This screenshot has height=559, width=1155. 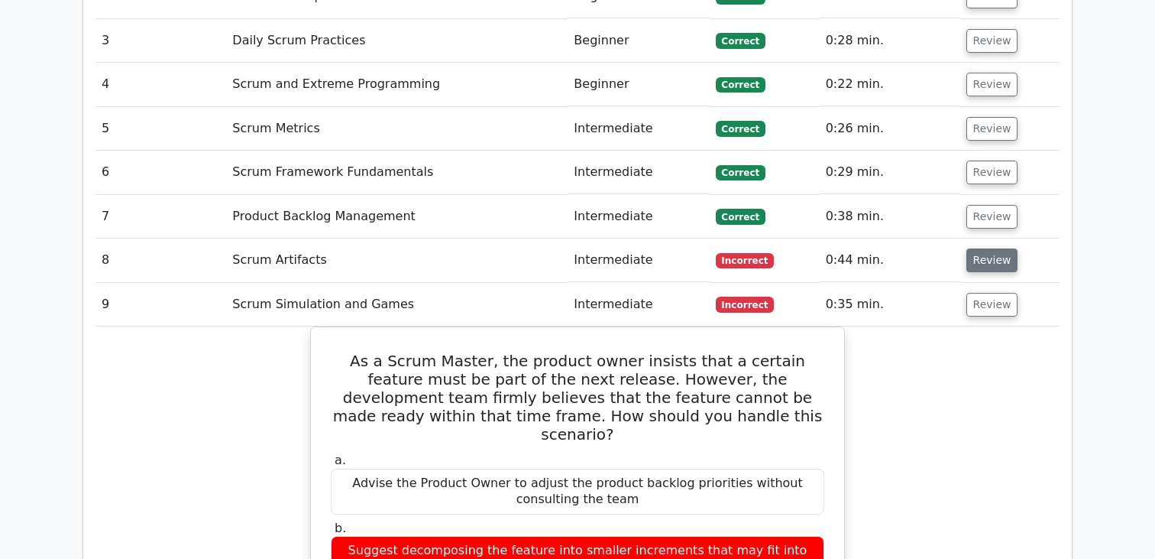 I want to click on td: 7, so click(x=160, y=216).